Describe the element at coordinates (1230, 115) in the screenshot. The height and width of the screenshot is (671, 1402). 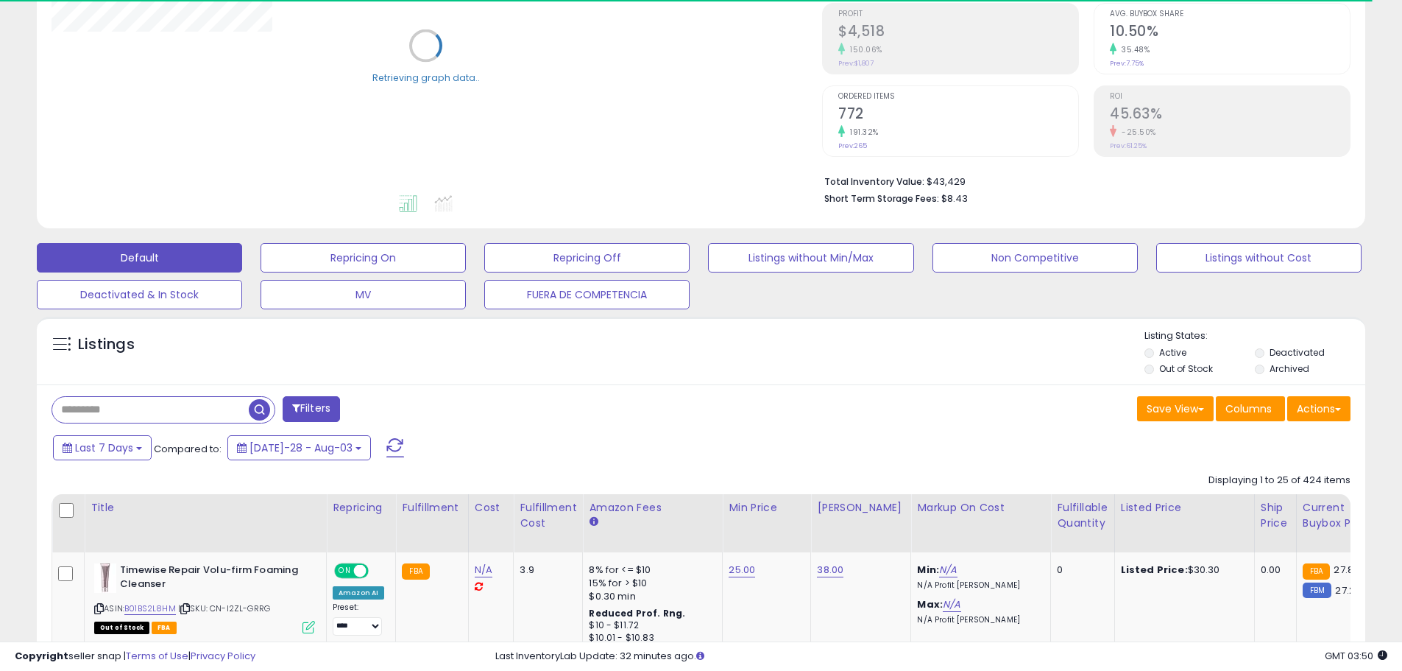
I see `h2: 45.63%` at that location.